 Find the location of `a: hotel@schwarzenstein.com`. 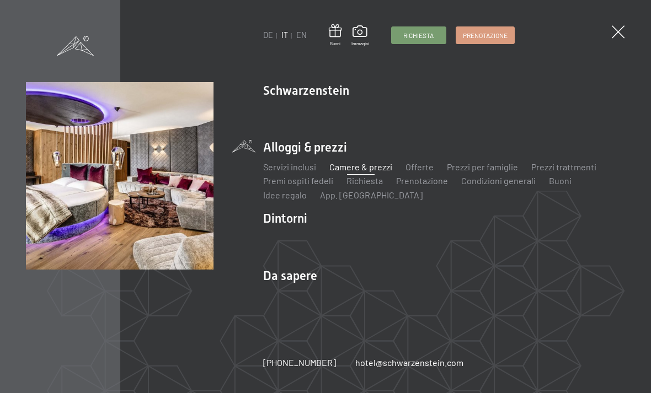

a: hotel@schwarzenstein.com is located at coordinates (409, 363).